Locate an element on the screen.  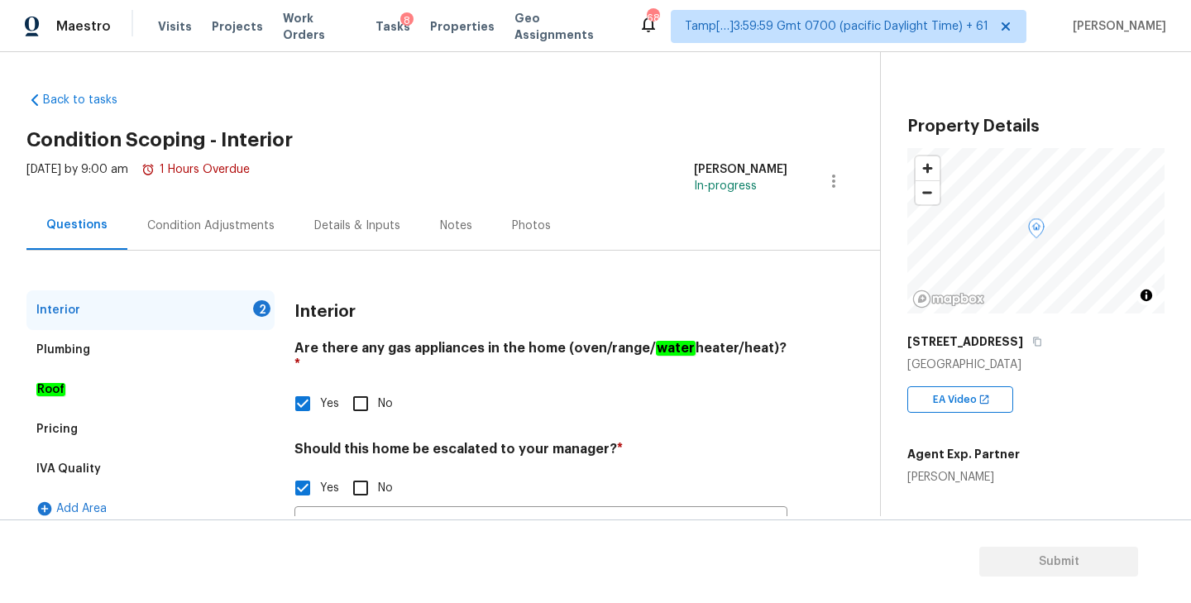
div: Details & Inputs is located at coordinates (357, 226).